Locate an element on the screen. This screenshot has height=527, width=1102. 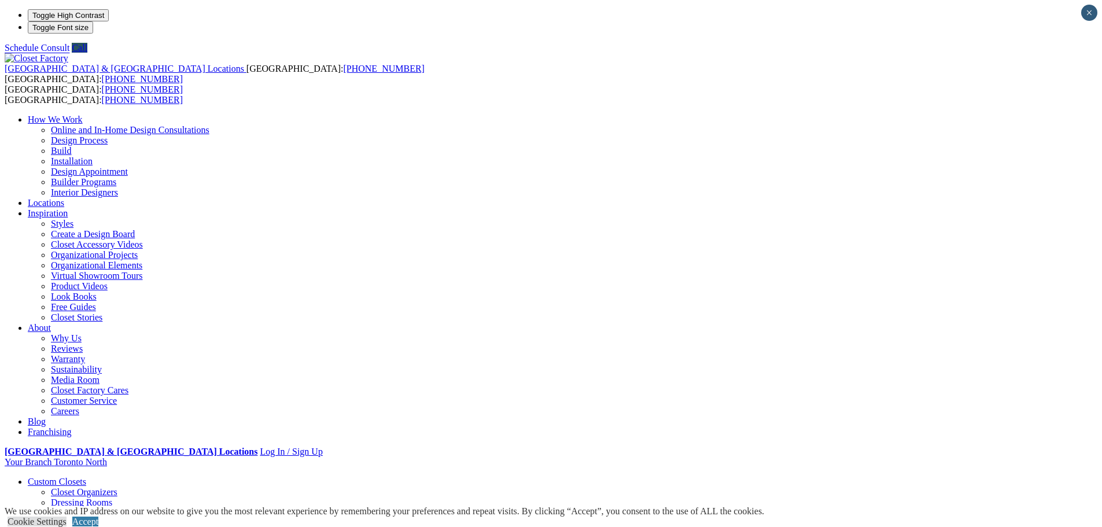
a: Your Branch Toronto North is located at coordinates (56, 462).